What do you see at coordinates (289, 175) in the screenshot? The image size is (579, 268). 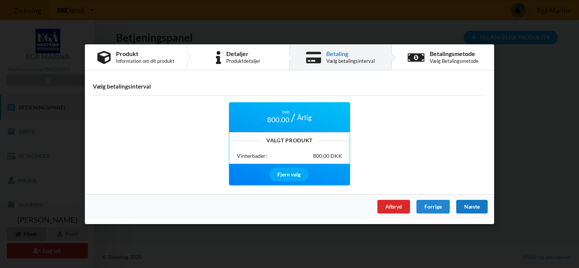 I see `div: Fjern valg` at bounding box center [289, 175].